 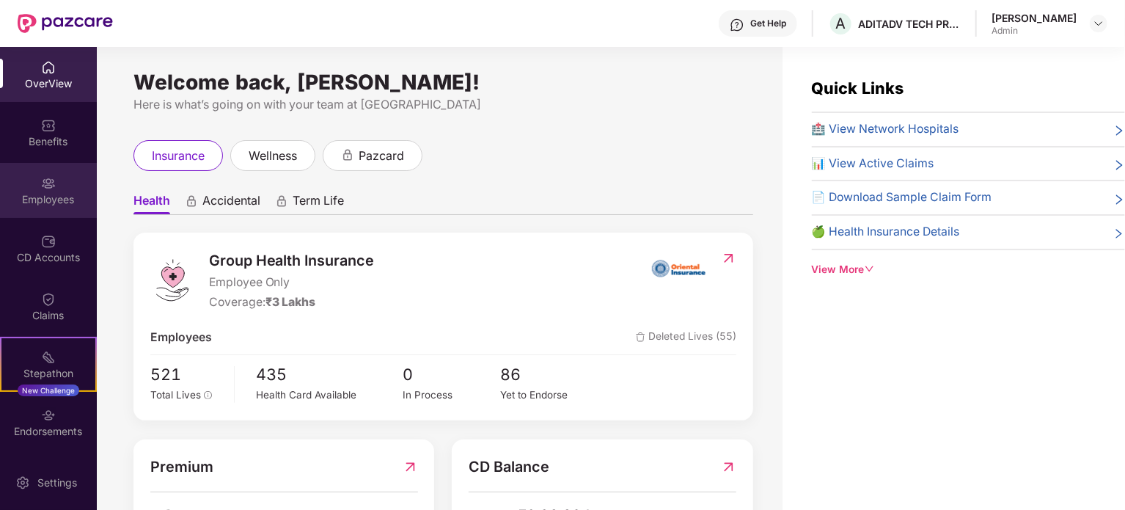 What do you see at coordinates (48, 357) in the screenshot?
I see `img: svg+xml;base64,PHN2ZyB4bWxucz0iaHR0cDovL3d3dy53My5vcmcvMjAwMC9zdmciIHdpZHRoPSIyMSIgaGVpZ2h0PSIyMC...` at bounding box center [48, 357].